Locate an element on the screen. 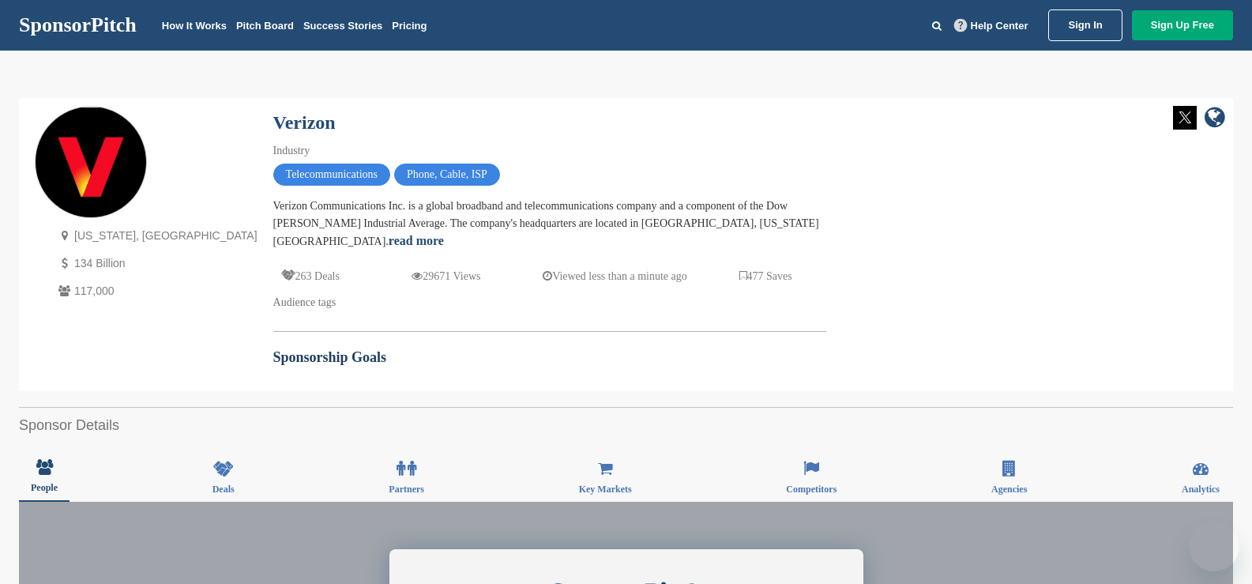  a: Sign In is located at coordinates (1085, 25).